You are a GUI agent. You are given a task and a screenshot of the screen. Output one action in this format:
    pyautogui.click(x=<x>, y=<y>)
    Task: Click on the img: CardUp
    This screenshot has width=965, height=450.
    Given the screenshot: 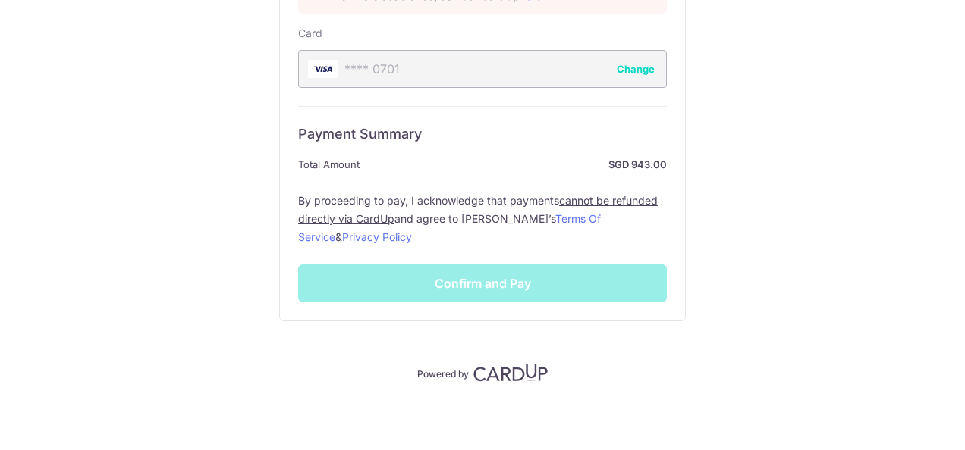 What is the action you would take?
    pyautogui.click(x=510, y=373)
    